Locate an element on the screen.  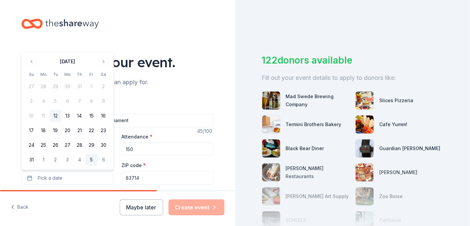
div: Fill out your event details to apply to donors like: is located at coordinates (352, 78).